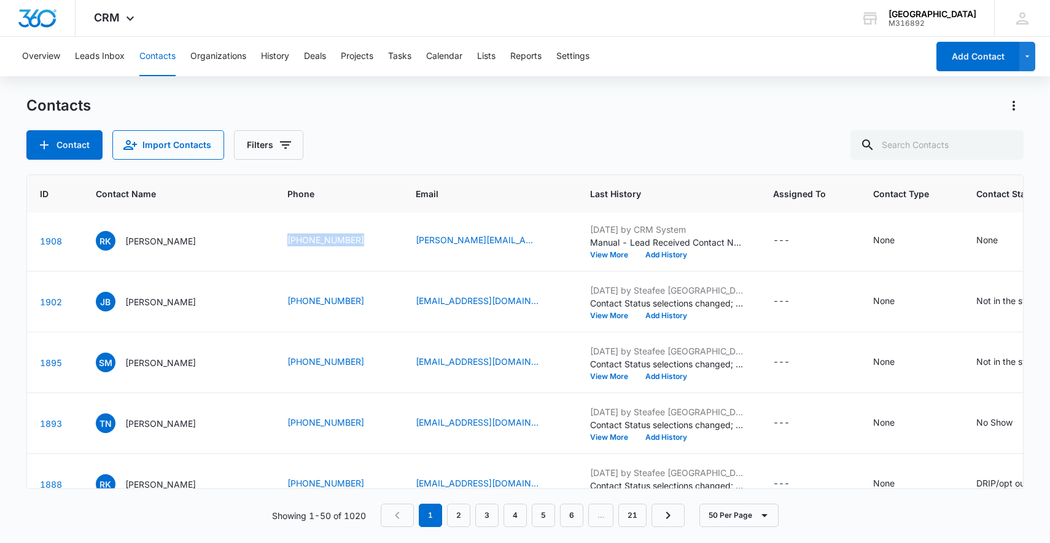 The image size is (1050, 543). I want to click on button: Projects, so click(357, 56).